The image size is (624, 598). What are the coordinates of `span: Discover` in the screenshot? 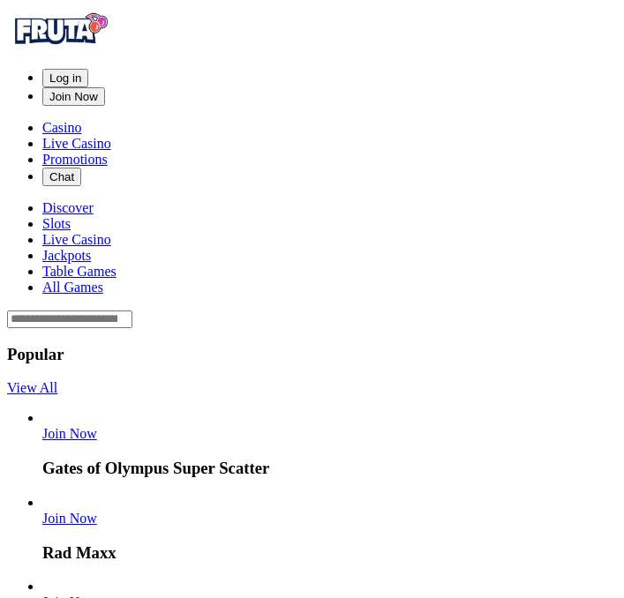 It's located at (68, 207).